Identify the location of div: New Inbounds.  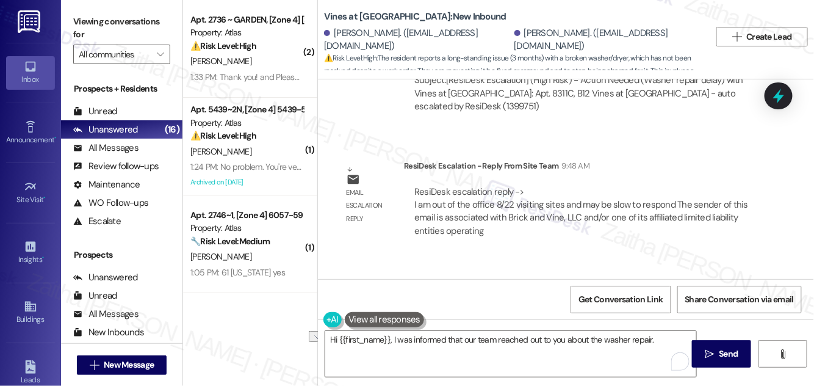
(109, 332).